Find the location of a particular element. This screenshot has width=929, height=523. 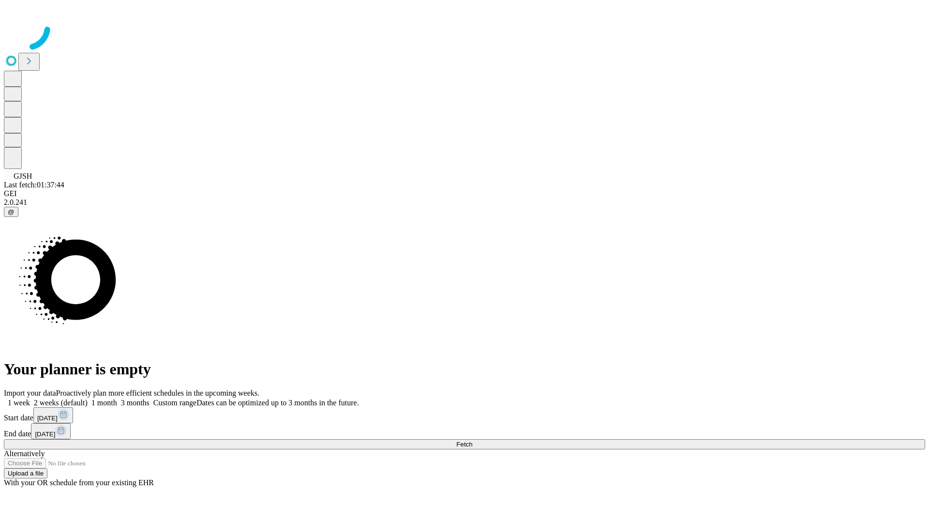

span: Dates can be optimized up to 3 months in the future. is located at coordinates (277, 402).